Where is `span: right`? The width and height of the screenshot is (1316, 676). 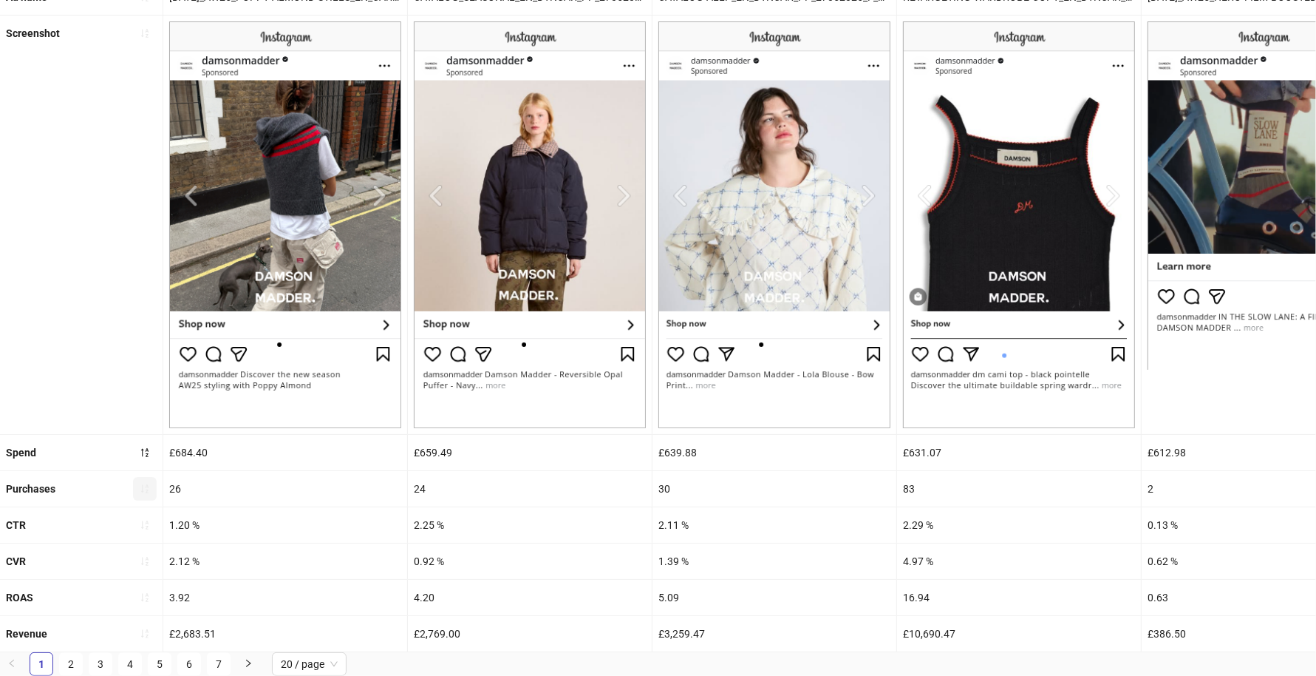 span: right is located at coordinates (248, 663).